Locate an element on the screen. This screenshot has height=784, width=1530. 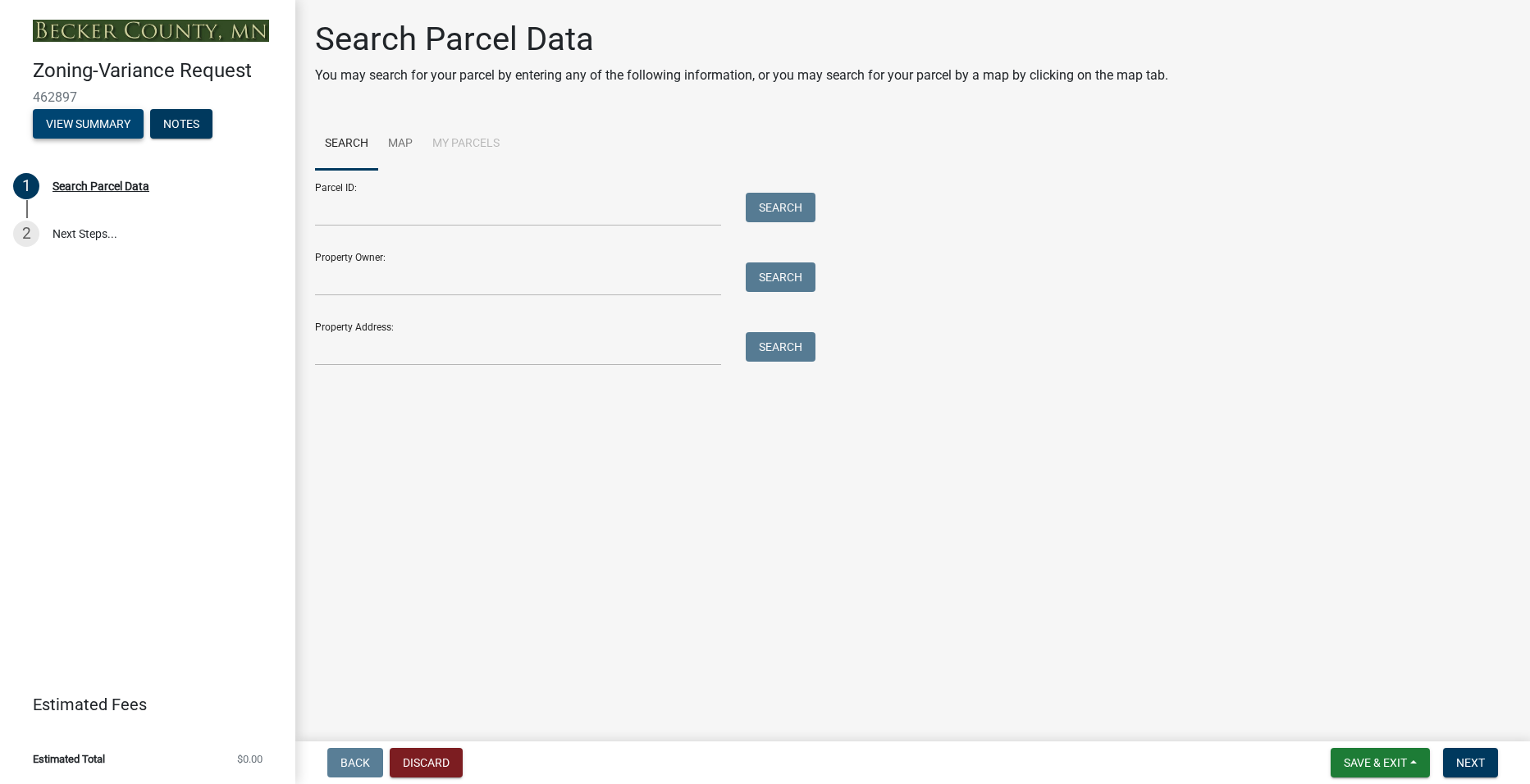
button: Notes is located at coordinates (181, 124).